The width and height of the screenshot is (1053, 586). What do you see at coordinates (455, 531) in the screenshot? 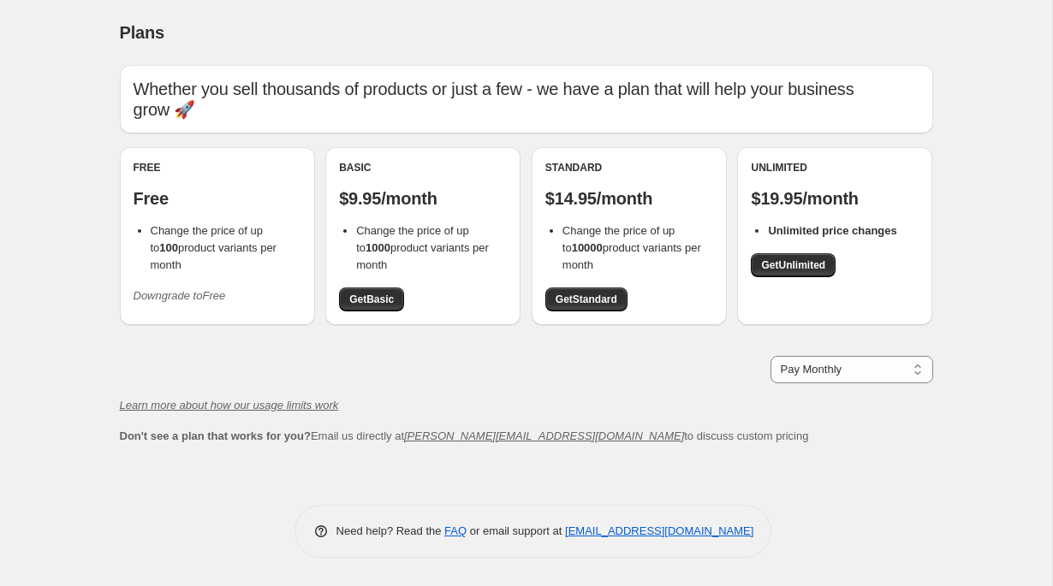
I see `a: FAQ` at bounding box center [455, 531].